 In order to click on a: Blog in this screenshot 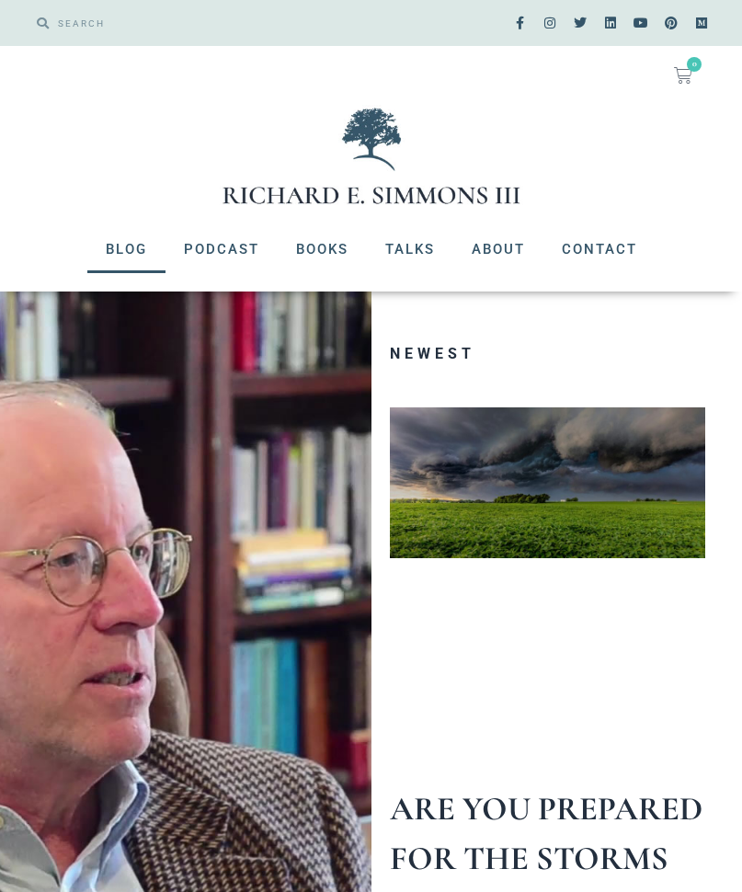, I will do `click(126, 249)`.